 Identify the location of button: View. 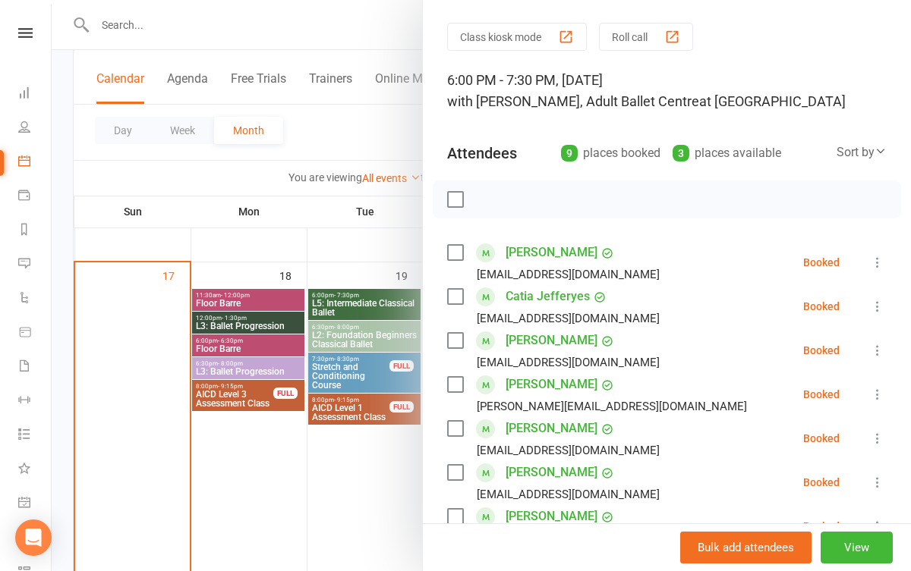
(856, 548).